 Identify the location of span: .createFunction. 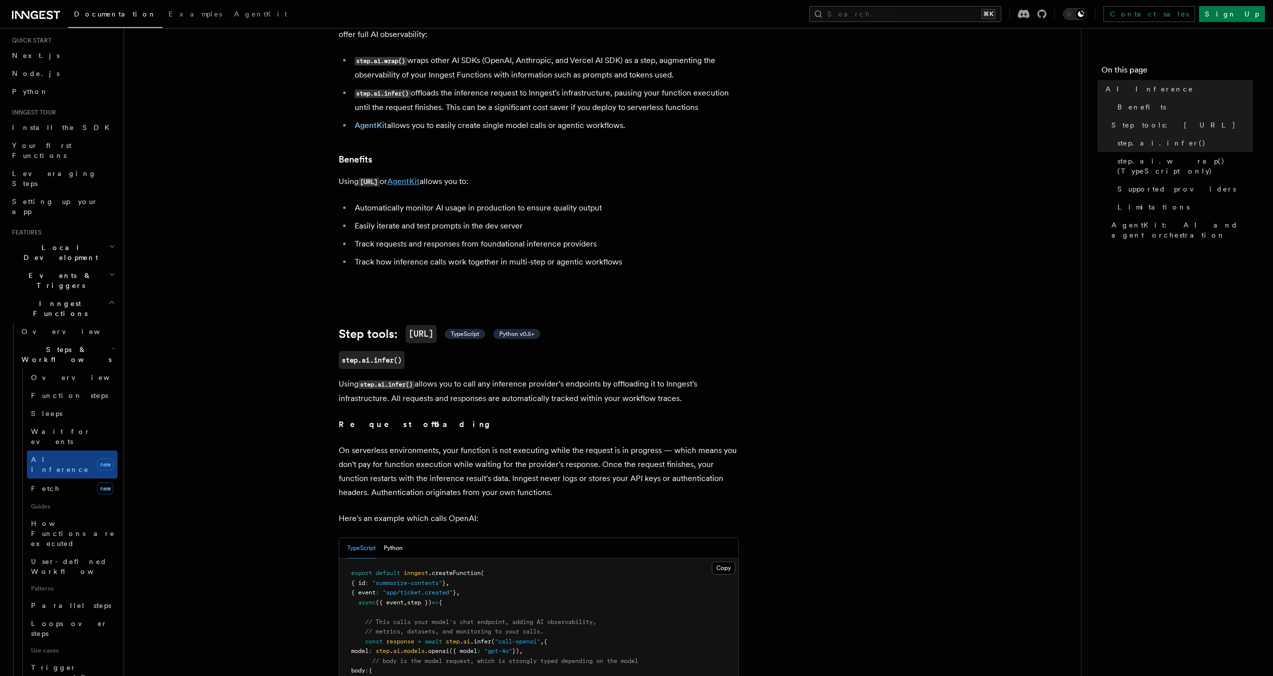
(454, 573).